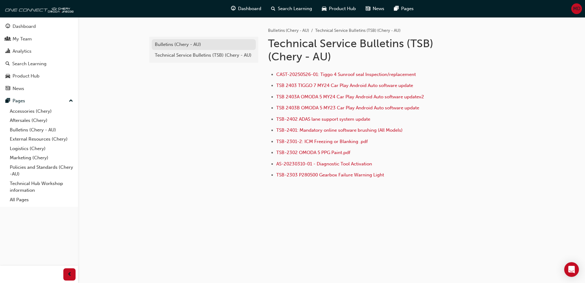 The height and width of the screenshot is (283, 585). Describe the element at coordinates (347, 108) in the screenshot. I see `span: TSB 2403B OMODA 5 MY23 Car Play Android Auto software update` at that location.